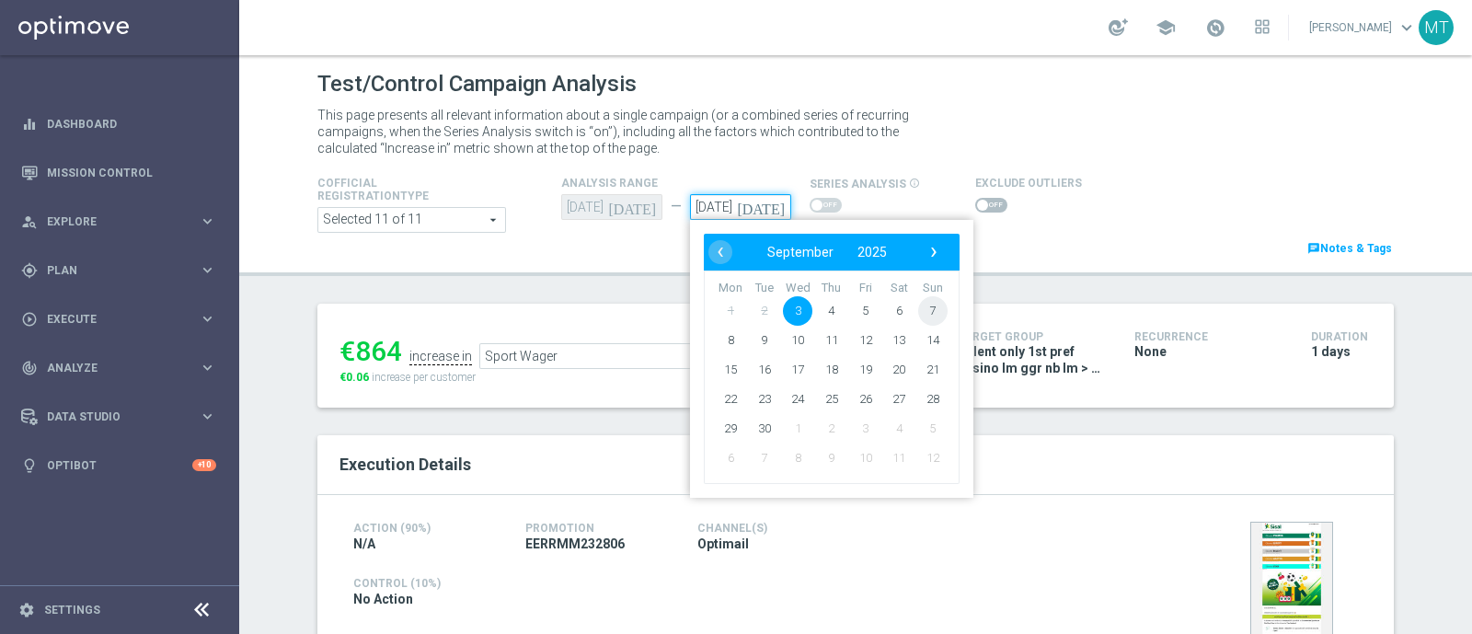 This screenshot has width=1472, height=634. I want to click on h4: Target Group, so click(1032, 337).